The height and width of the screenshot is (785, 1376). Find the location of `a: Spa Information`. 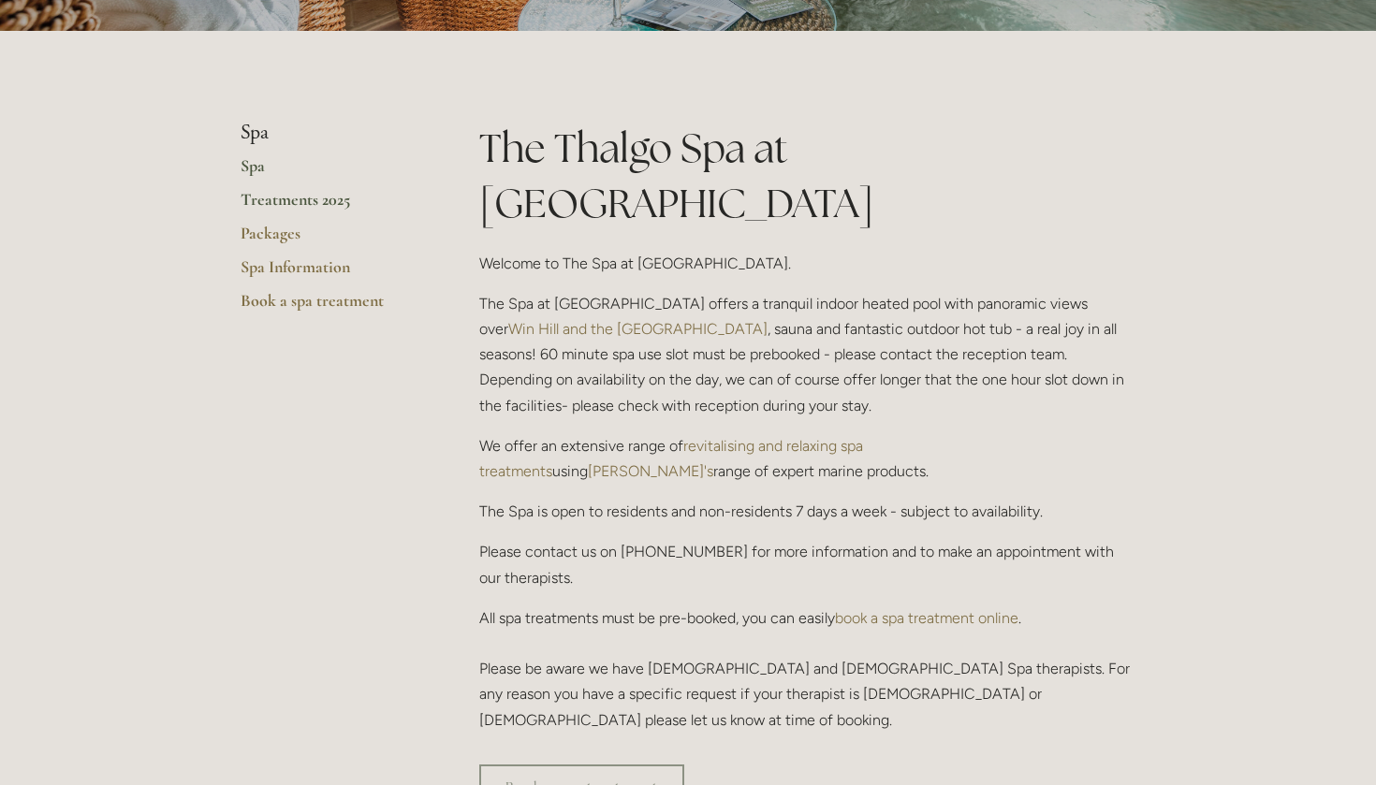

a: Spa Information is located at coordinates (329, 273).